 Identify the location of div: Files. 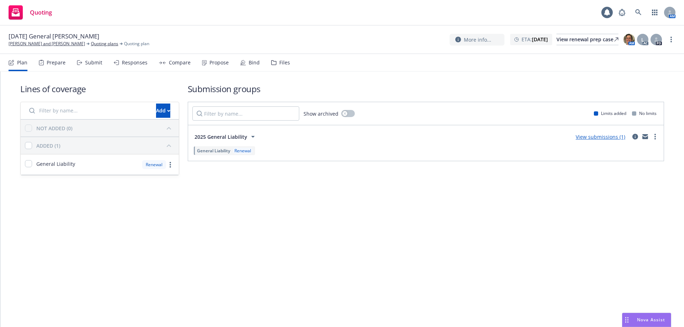
(284, 63).